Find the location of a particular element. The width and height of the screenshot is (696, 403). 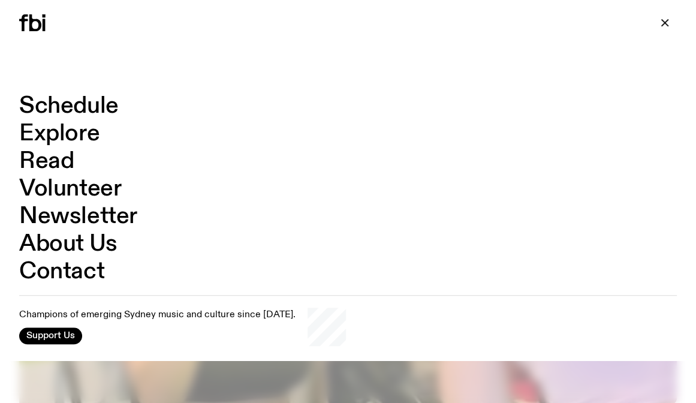

a: Explore is located at coordinates (59, 134).